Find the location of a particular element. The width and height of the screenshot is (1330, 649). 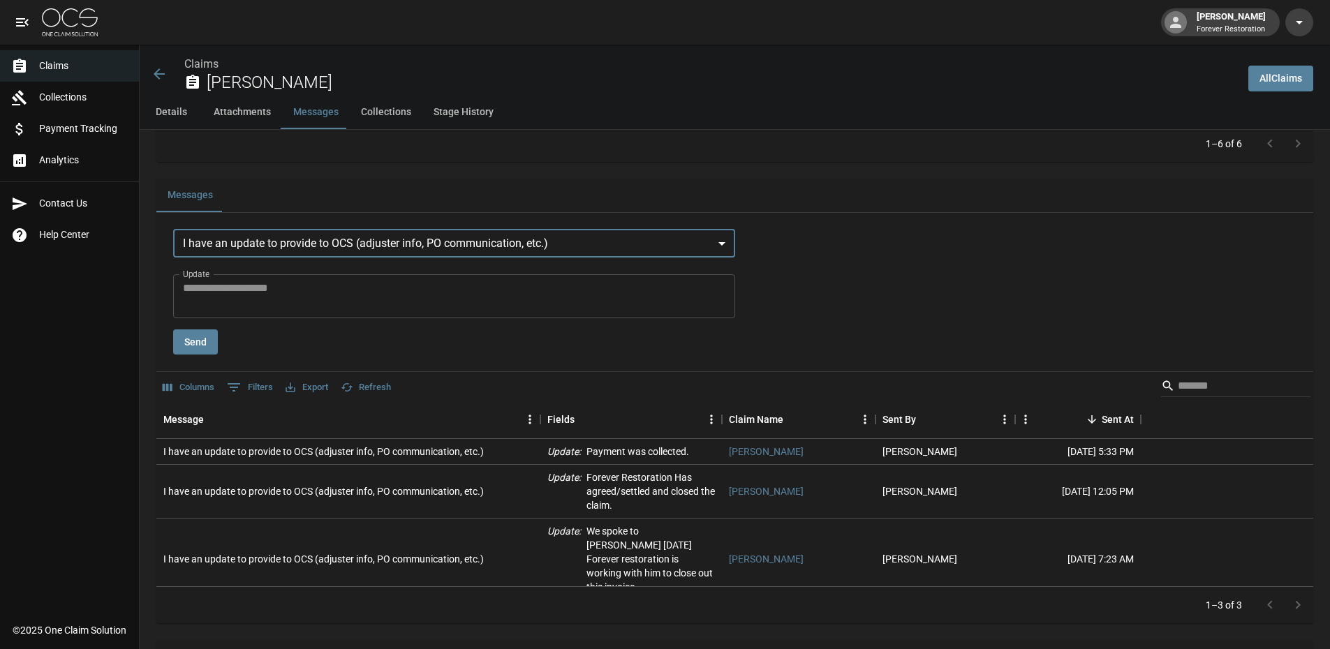

div: anchor tabs is located at coordinates (734, 112).